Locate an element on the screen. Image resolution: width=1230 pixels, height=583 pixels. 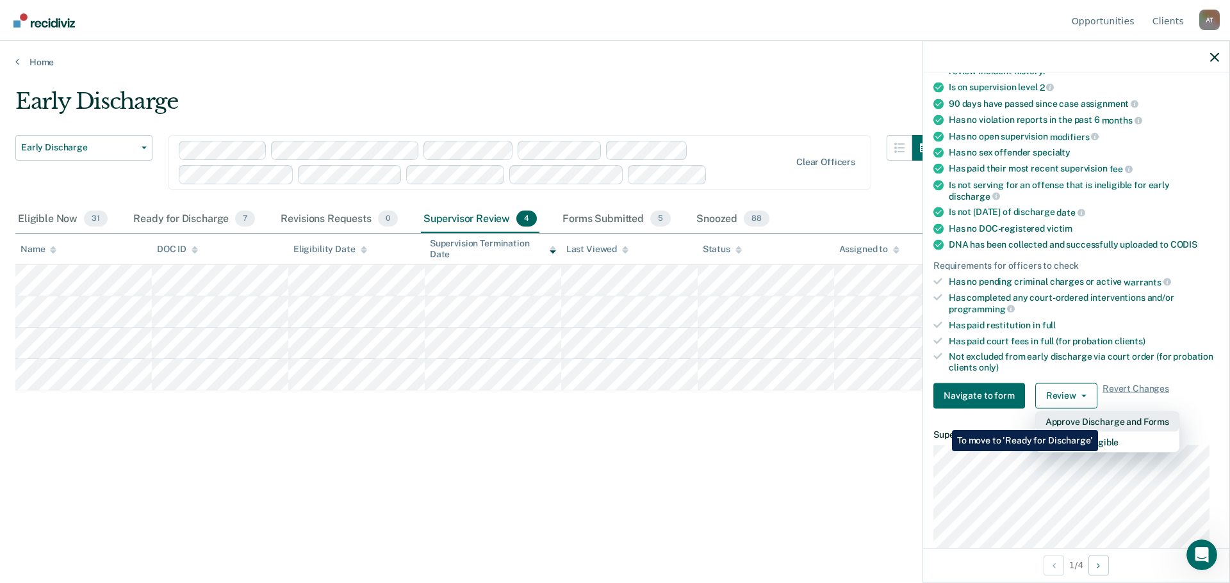
div: 1 / 4 is located at coordinates (1076, 565).